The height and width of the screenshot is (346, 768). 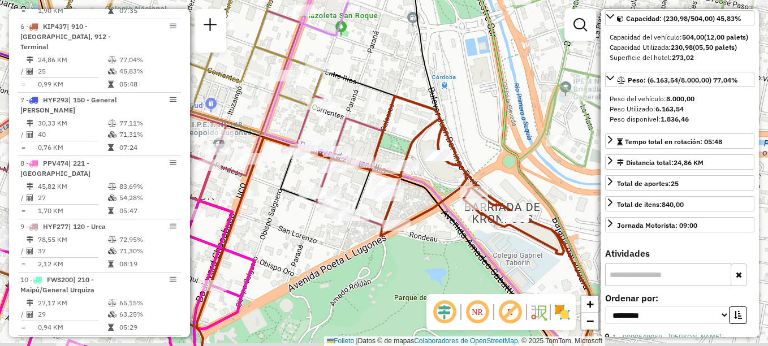 What do you see at coordinates (72, 135) in the screenshot?
I see `td: 40` at bounding box center [72, 135].